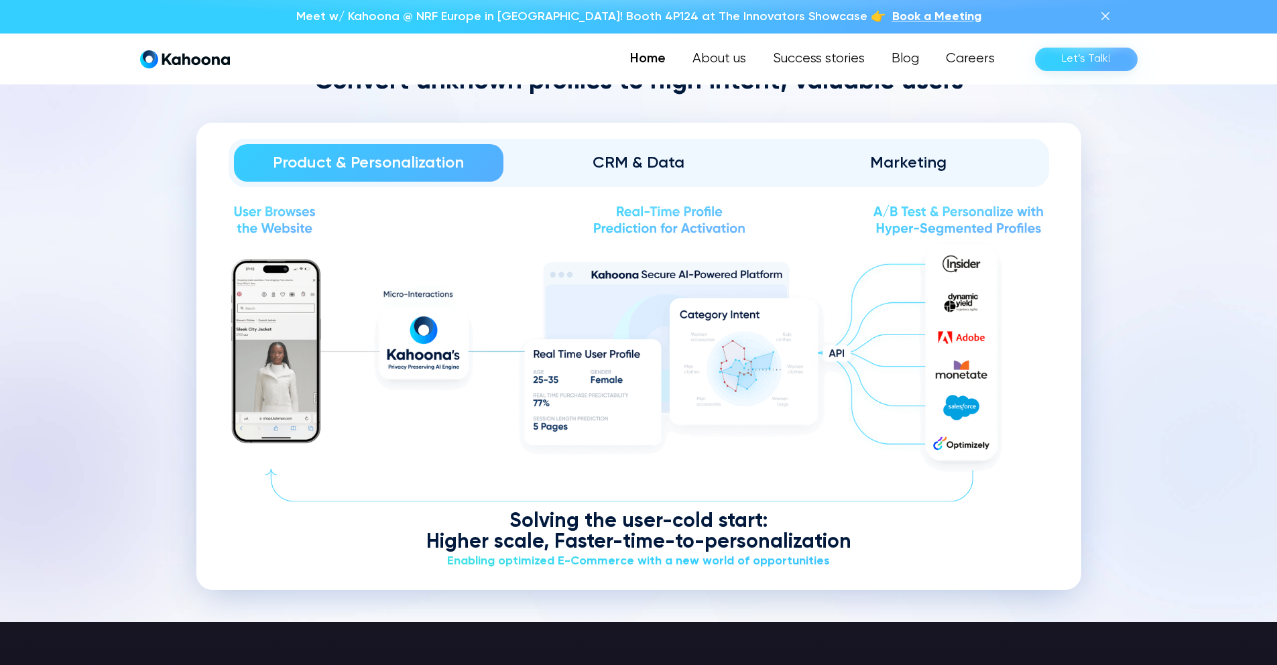  I want to click on a: Book a Meeting, so click(936, 17).